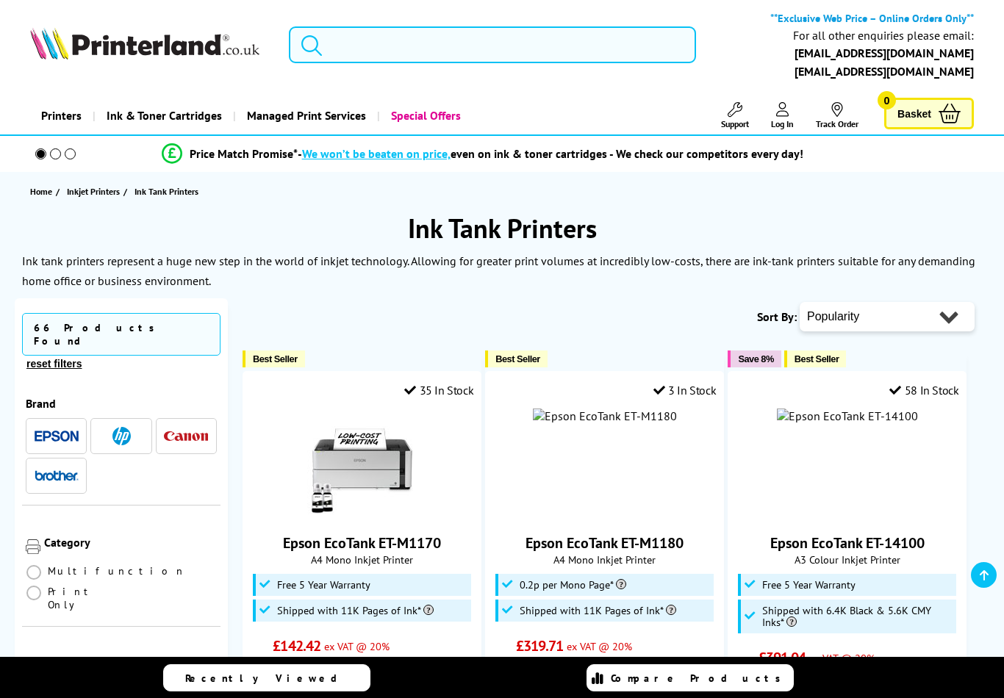  I want to click on span: Basket, so click(914, 113).